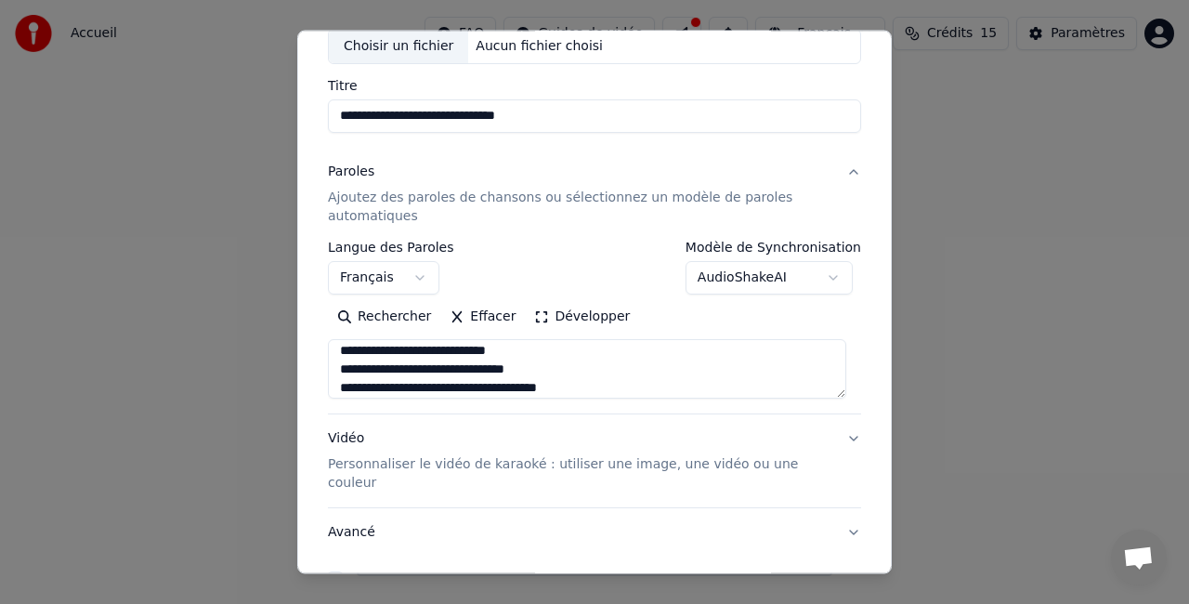  Describe the element at coordinates (594, 461) in the screenshot. I see `button: VidéoPersonnaliser le vidéo de karaoké : utiliser une image, une vidéo ou une couleur` at that location.